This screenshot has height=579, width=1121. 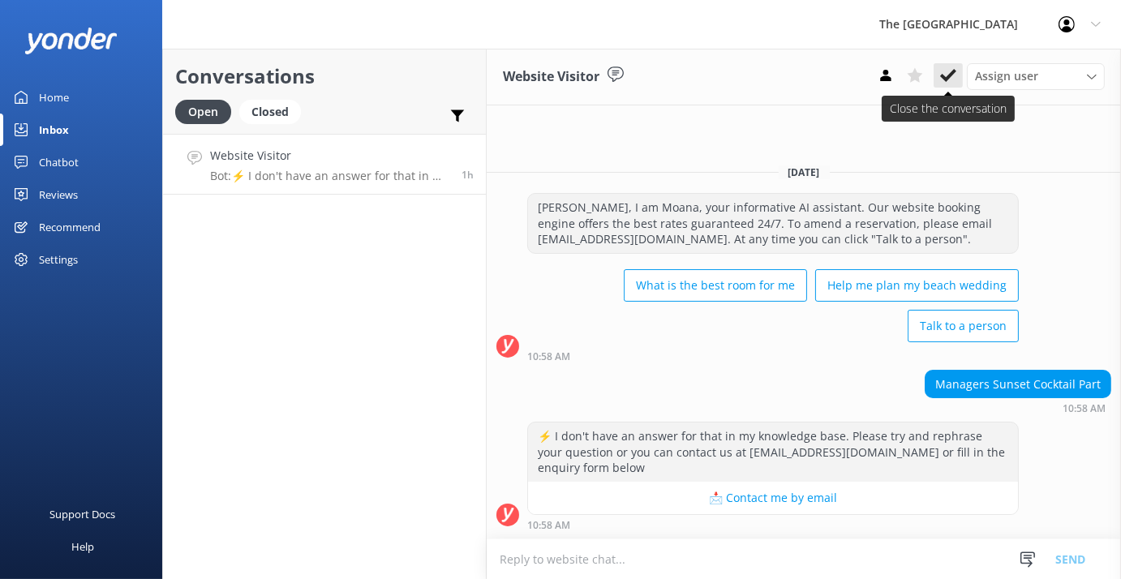 What do you see at coordinates (329, 176) in the screenshot?
I see `p: Bot: ⚡ I don't have an answer for that in my knowledge base. Please try and rephrase your questio...` at bounding box center [329, 176].